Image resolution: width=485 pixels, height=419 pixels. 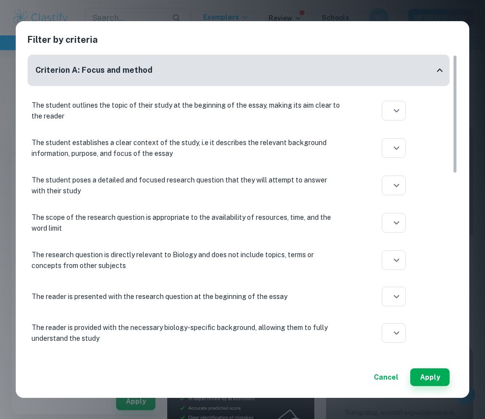 What do you see at coordinates (187, 370) in the screenshot?
I see `p: An appropriate number of sources and/or methods selected have been listed to present a complete m...` at bounding box center [187, 370].